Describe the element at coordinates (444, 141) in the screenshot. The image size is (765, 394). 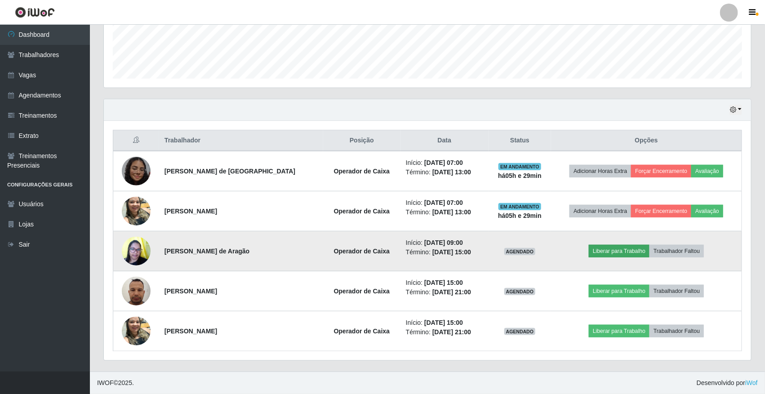
I see `th: Data` at that location.